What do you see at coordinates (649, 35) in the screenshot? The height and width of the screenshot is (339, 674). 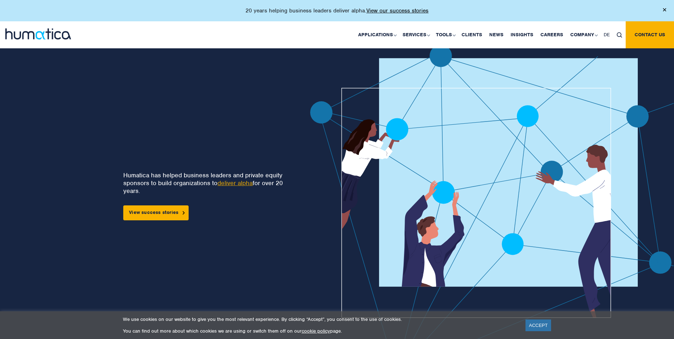 I see `a: Contact us` at bounding box center [649, 35].